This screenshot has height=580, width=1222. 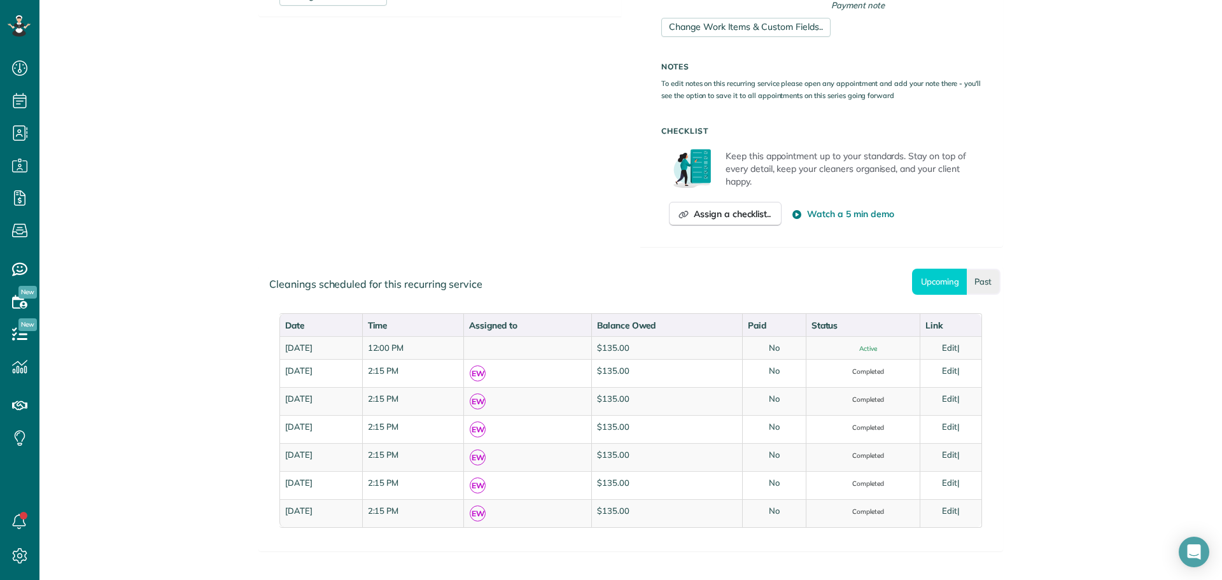 I want to click on td: 12:00 PM, so click(x=413, y=347).